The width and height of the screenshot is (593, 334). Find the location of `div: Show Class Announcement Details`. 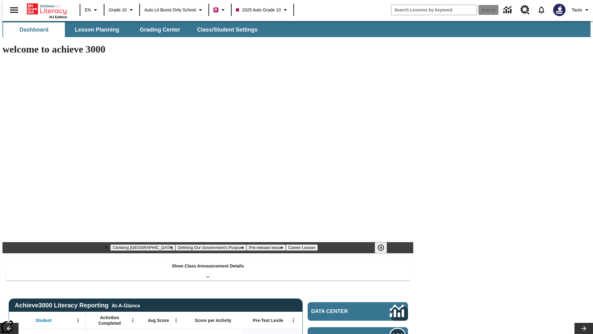

div: Show Class Announcement Details is located at coordinates (208, 269).